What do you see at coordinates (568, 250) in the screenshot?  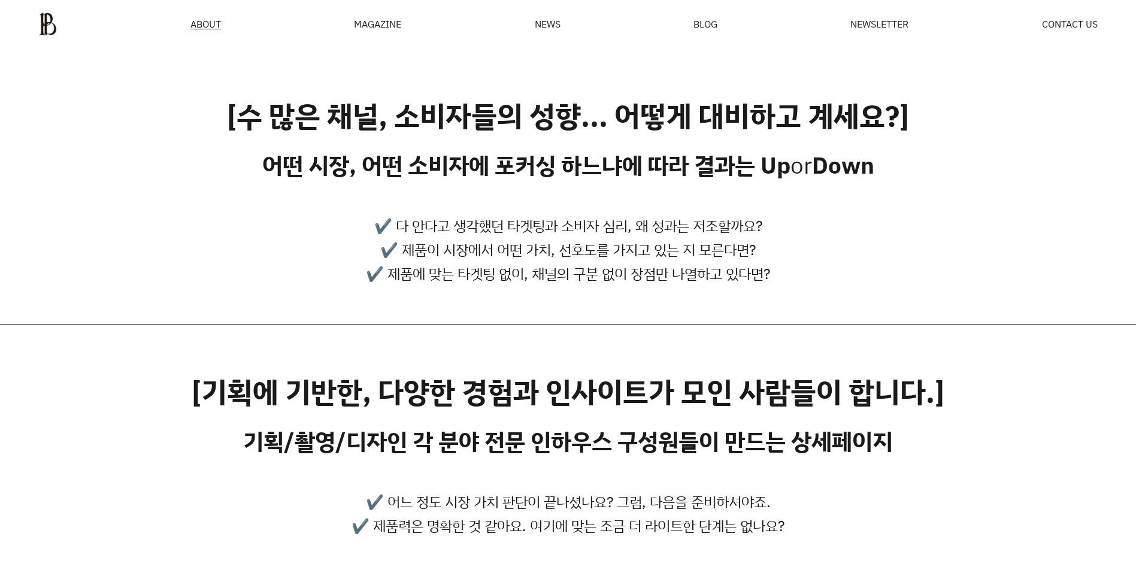 I see `p: ✔️ 다 안다고 생각했던 타겟팅과 소비자 심리, 왜 성과는 저조할까요? ✔️ 제품이 시장에서 어떤 가치, 선호도를 가지고 있는 지 모른다면? ✔️ 제품에 맞는 타겟팅 없이, ...` at bounding box center [568, 250].